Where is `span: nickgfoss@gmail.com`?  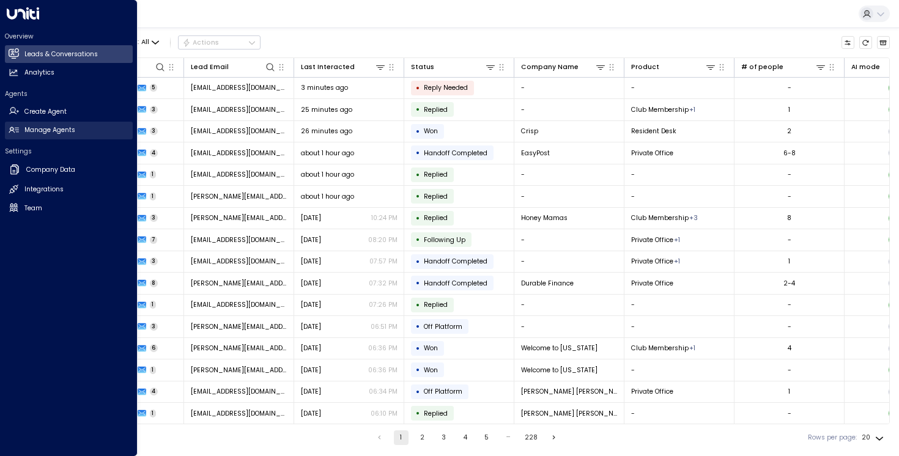
span: nickgfoss@gmail.com is located at coordinates (239, 174).